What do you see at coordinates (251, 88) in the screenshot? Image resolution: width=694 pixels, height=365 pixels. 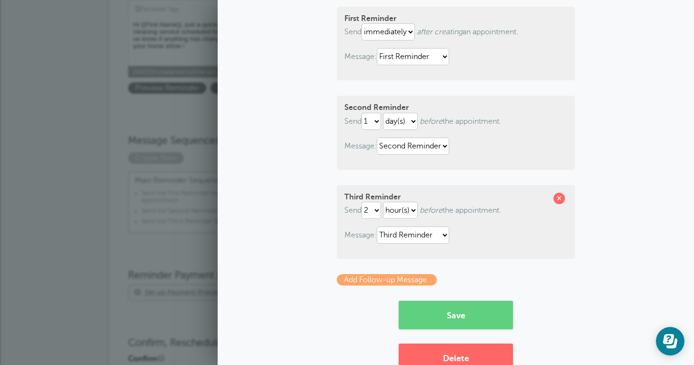 I see `a: Preview Follow-up` at bounding box center [251, 88].